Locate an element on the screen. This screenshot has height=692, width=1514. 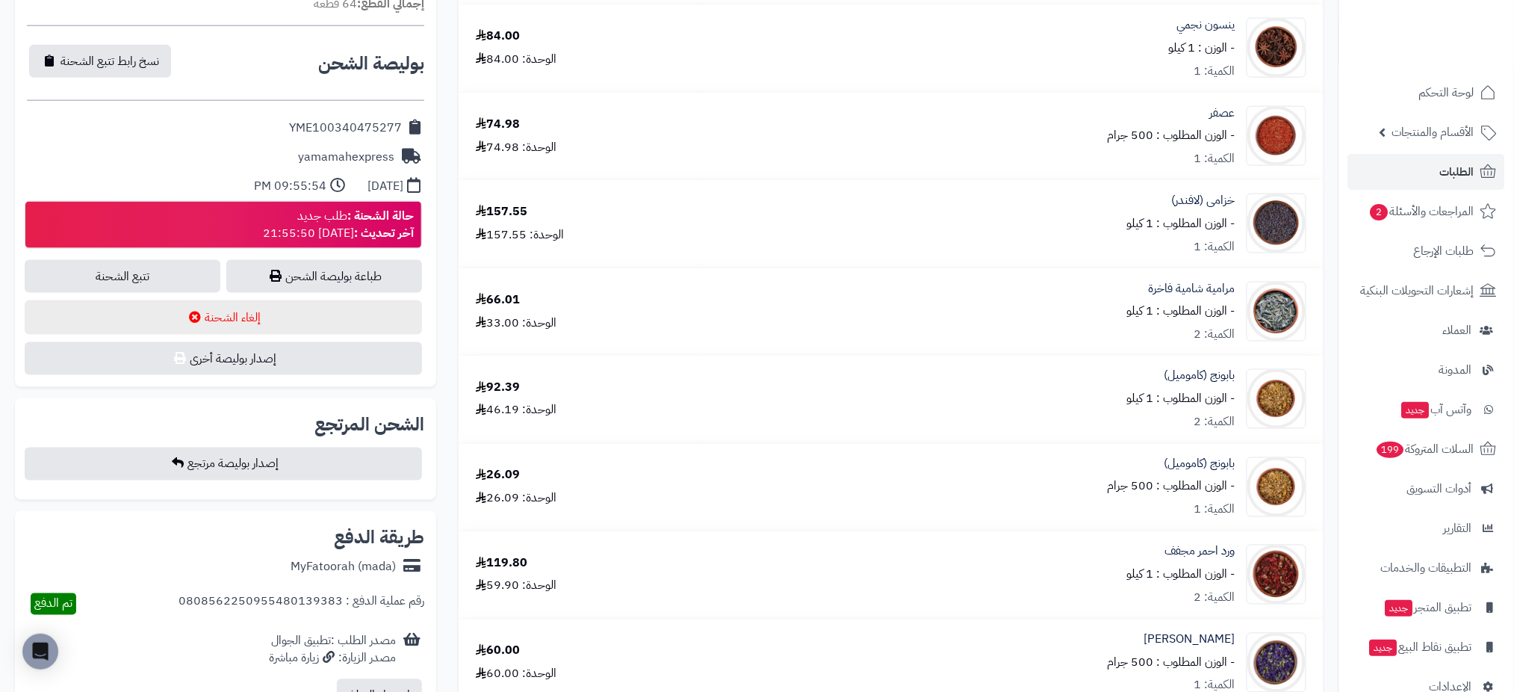
div: 84.00 is located at coordinates (497, 36).